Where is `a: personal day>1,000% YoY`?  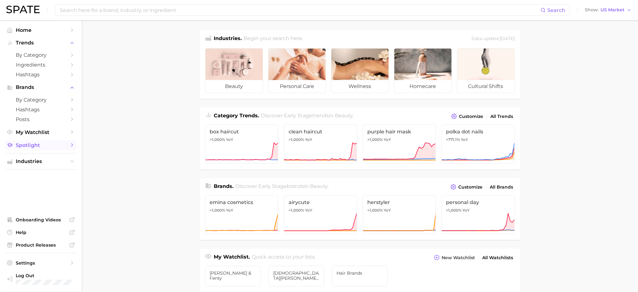
a: personal day>1,000% YoY is located at coordinates (478, 214).